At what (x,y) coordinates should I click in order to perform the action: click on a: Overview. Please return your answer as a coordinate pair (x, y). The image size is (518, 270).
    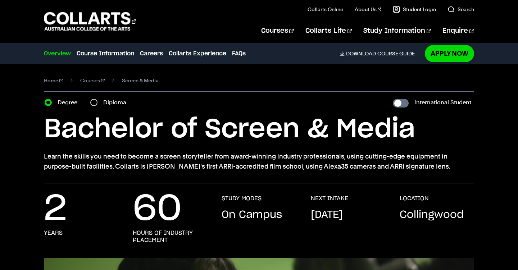
    Looking at the image, I should click on (57, 54).